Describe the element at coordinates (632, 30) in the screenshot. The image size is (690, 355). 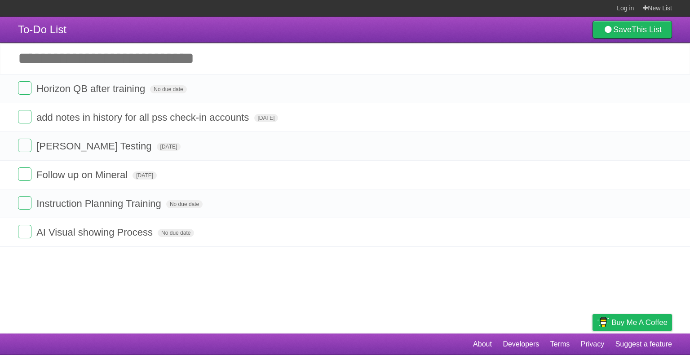
I see `a: SaveThis List` at that location.